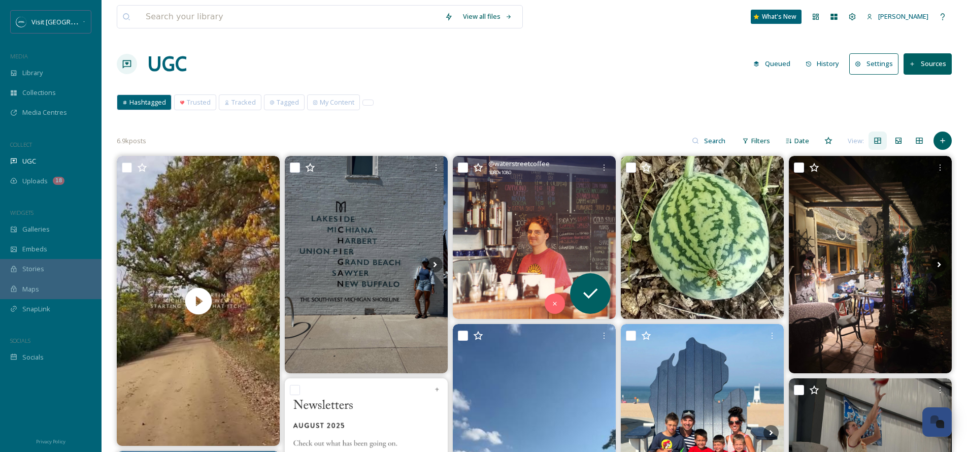  I want to click on a: Settings, so click(876, 63).